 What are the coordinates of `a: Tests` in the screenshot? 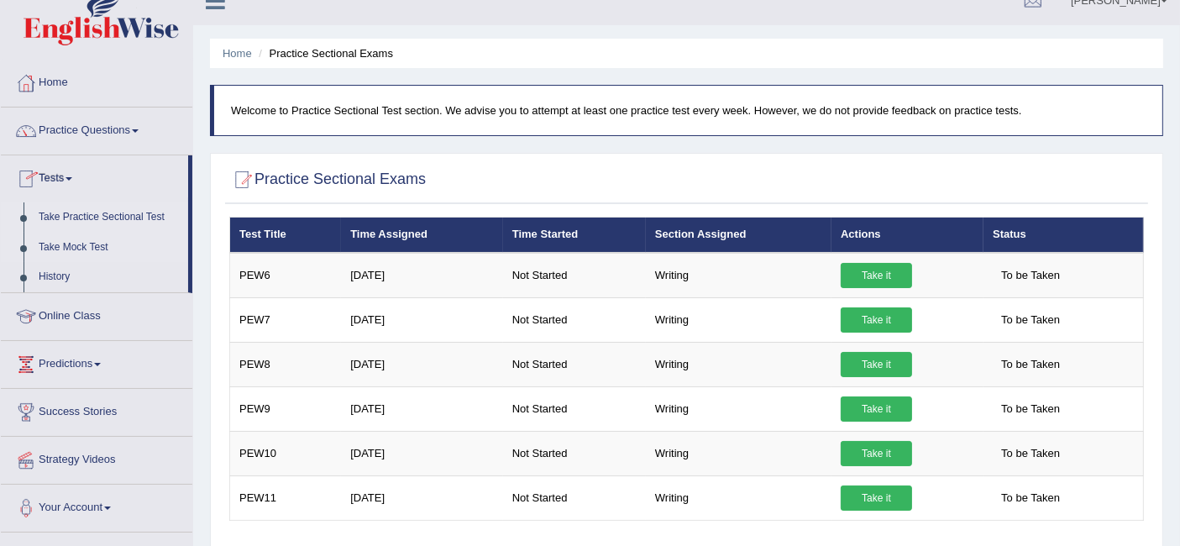 It's located at (94, 176).